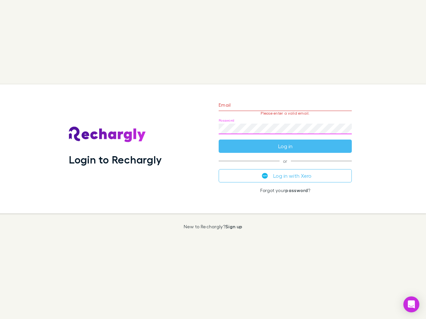 Image resolution: width=426 pixels, height=319 pixels. What do you see at coordinates (107, 135) in the screenshot?
I see `img: Rechargly's Logo` at bounding box center [107, 135].